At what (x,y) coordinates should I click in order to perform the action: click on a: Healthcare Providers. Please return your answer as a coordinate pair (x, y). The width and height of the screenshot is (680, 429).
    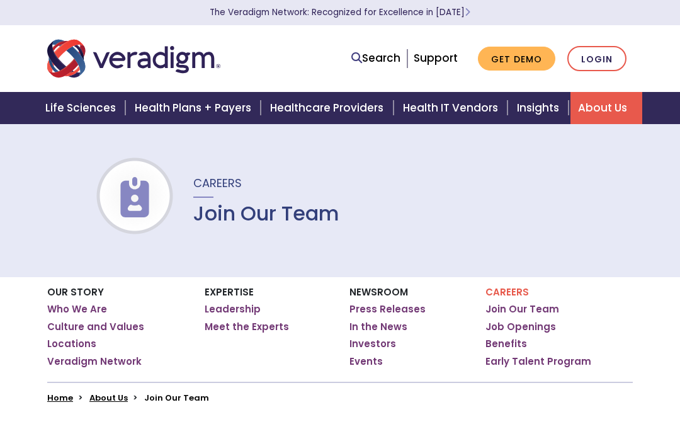
    Looking at the image, I should click on (329, 108).